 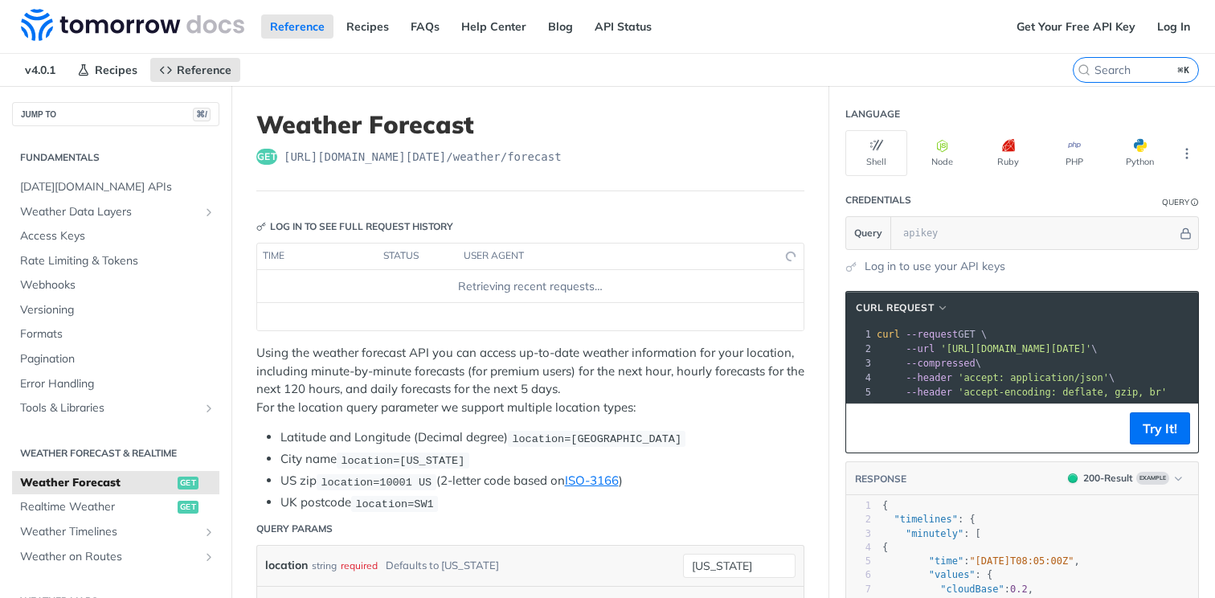 I want to click on div: required, so click(x=359, y=565).